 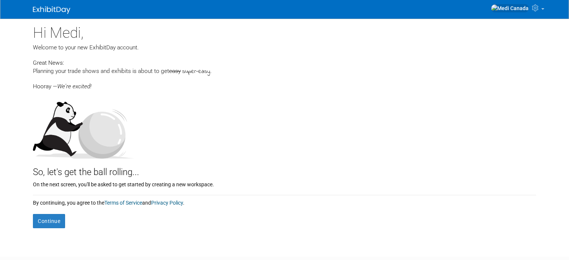 I want to click on div: Welcome to your new ExhibitDay account., so click(x=284, y=48).